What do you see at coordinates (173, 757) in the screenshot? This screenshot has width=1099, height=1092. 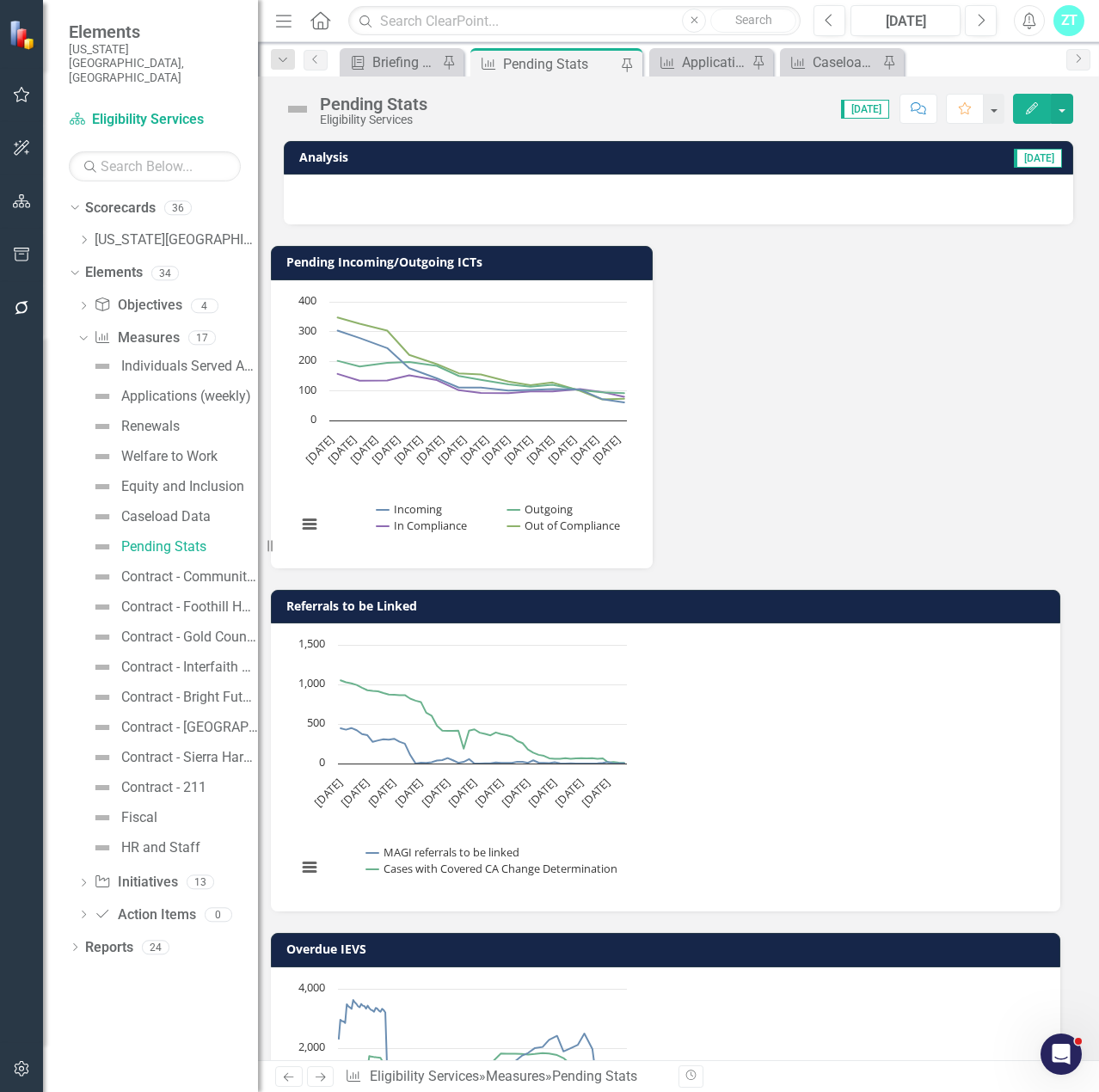 I see `a: Contract - Sierra Harvest` at bounding box center [173, 757].